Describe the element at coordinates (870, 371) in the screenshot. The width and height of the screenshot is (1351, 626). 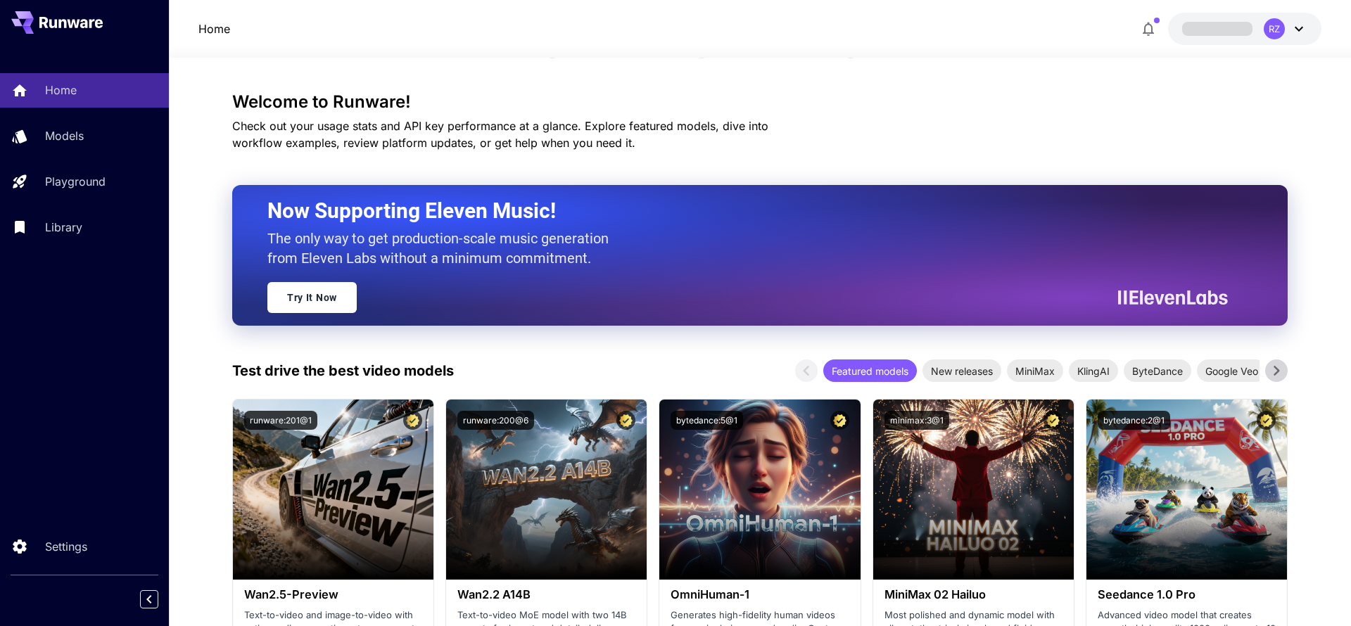
I see `span: Featured models` at that location.